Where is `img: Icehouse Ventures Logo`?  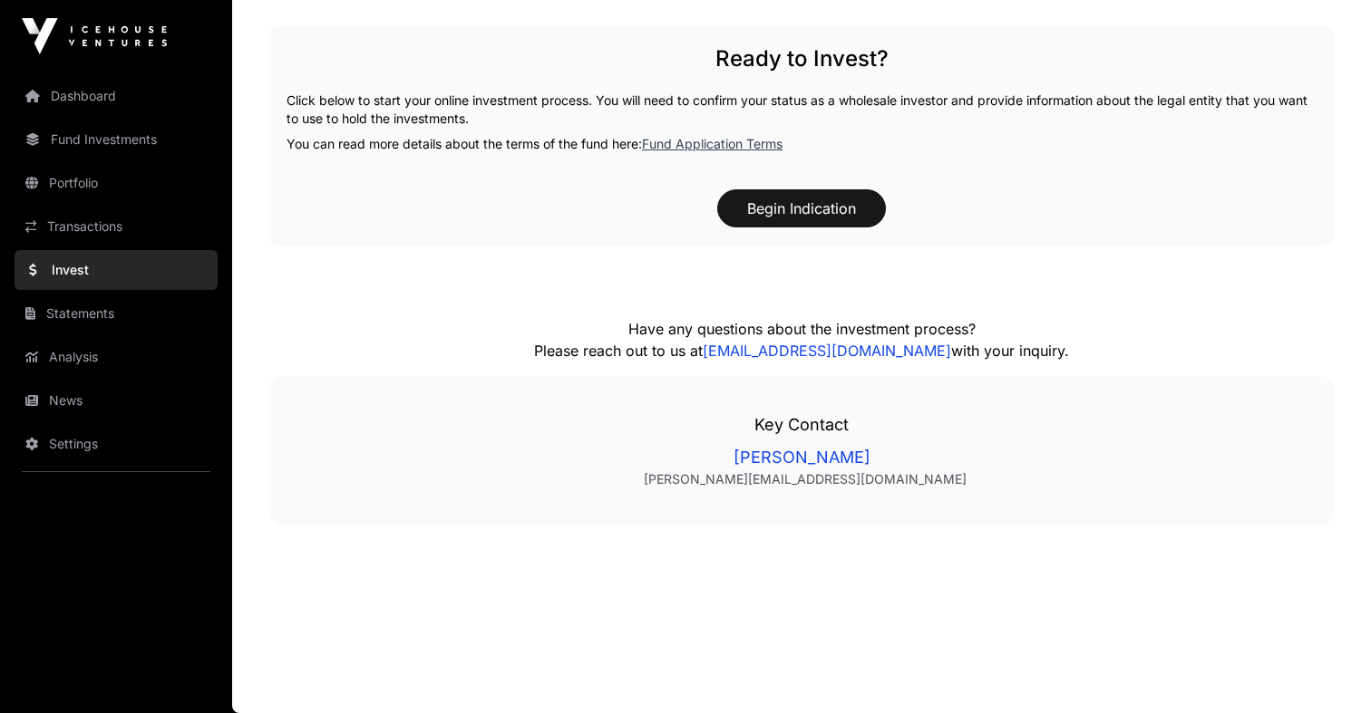 img: Icehouse Ventures Logo is located at coordinates (94, 36).